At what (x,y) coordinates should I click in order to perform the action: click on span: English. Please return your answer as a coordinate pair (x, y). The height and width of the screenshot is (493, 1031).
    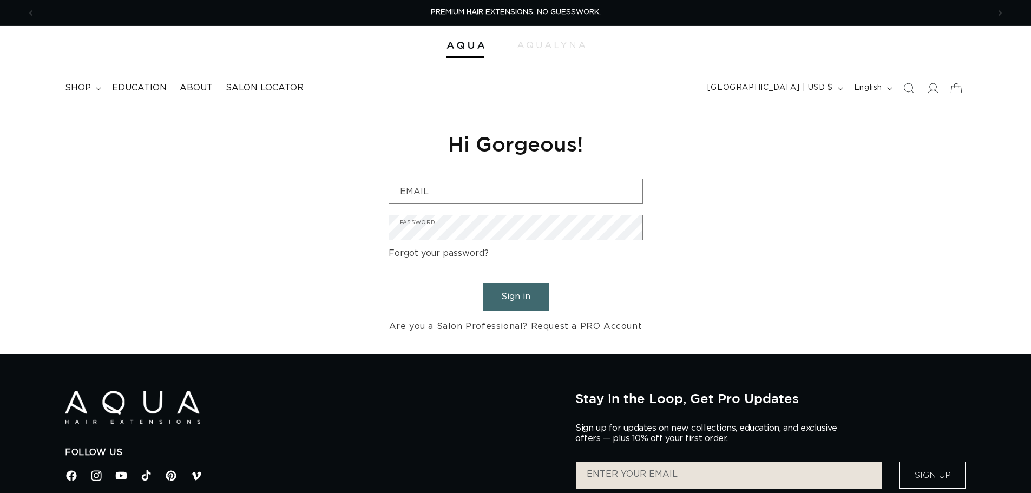
    Looking at the image, I should click on (868, 88).